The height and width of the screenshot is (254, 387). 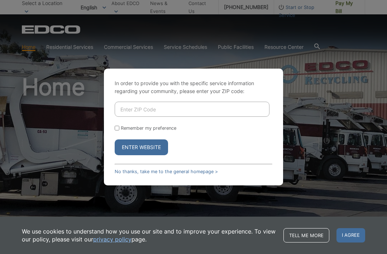 What do you see at coordinates (149, 128) in the screenshot?
I see `label: Remember my preference` at bounding box center [149, 128].